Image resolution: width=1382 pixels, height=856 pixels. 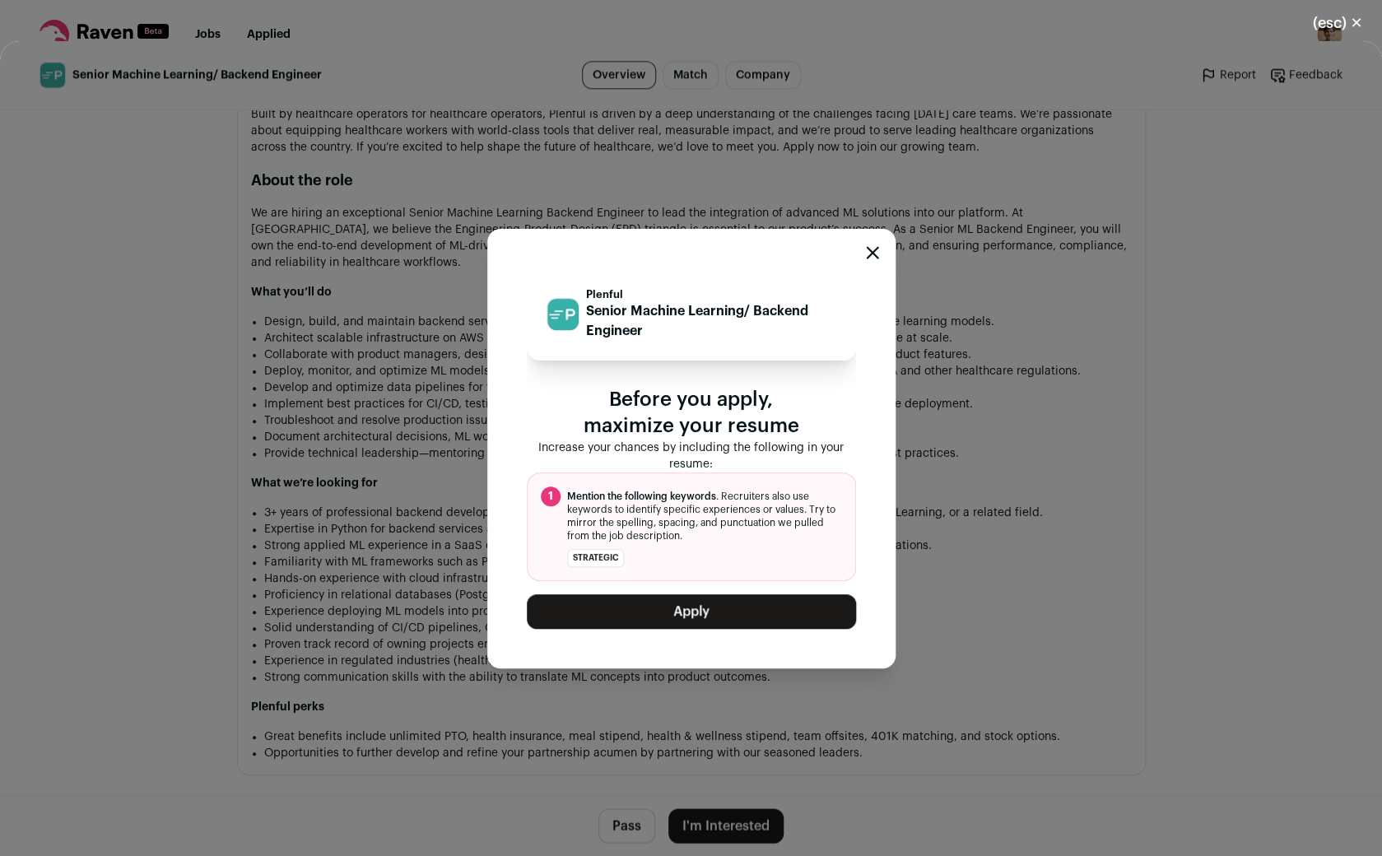 What do you see at coordinates (711, 321) in the screenshot?
I see `p: Senior Machine Learning/ Backend Engineer` at bounding box center [711, 321].